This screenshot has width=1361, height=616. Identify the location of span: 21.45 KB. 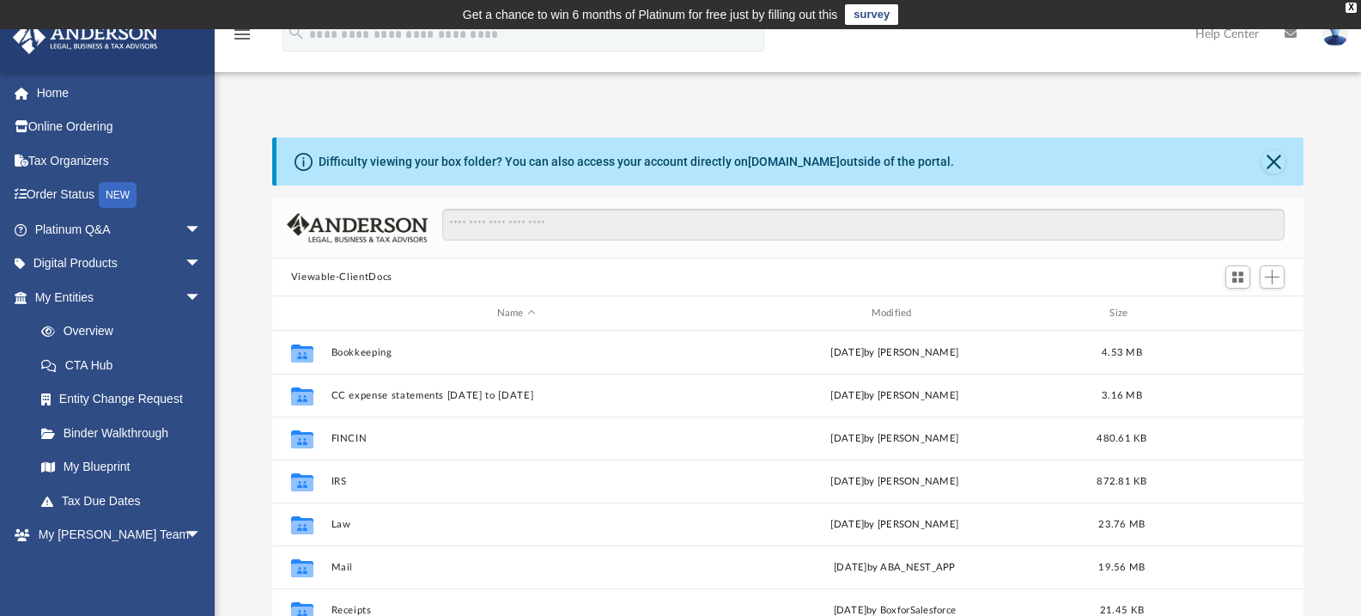
(1122, 610).